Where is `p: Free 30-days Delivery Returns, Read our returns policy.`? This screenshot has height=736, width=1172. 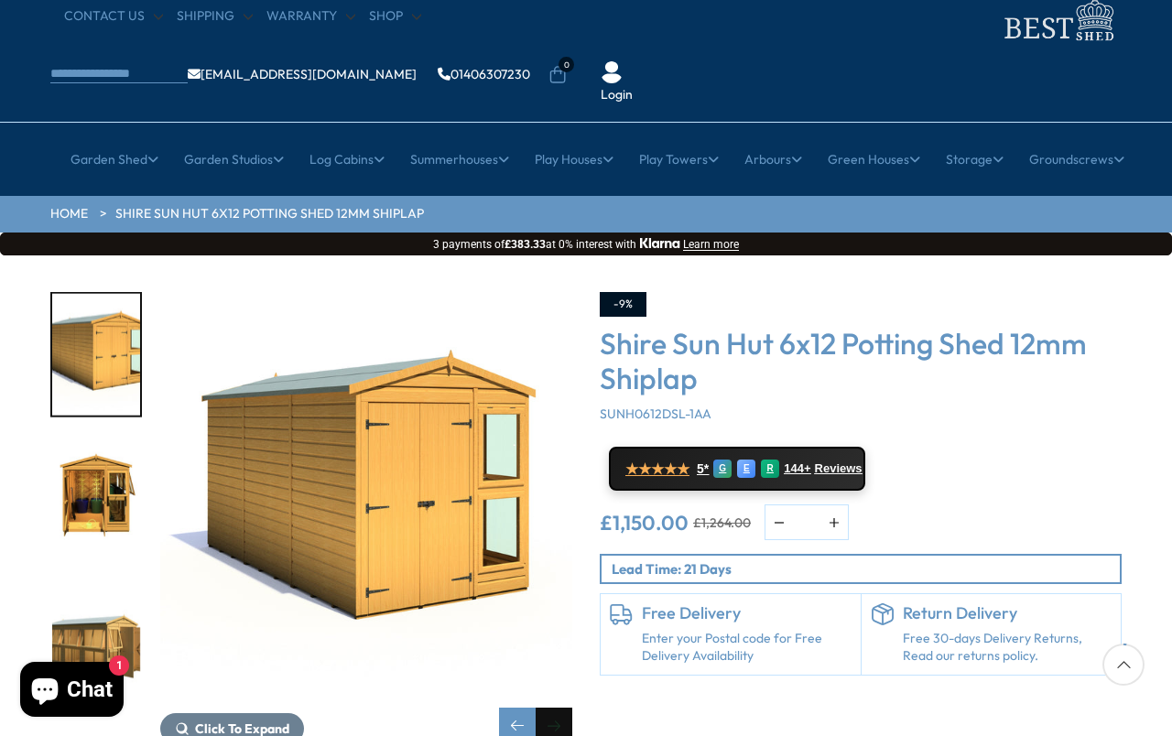
p: Free 30-days Delivery Returns, Read our returns policy. is located at coordinates (1007, 647).